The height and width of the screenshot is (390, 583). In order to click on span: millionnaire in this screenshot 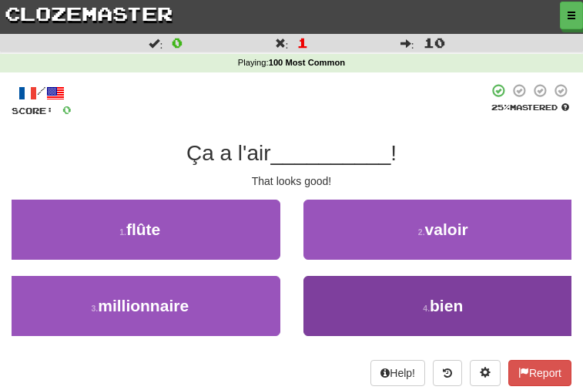, I will do `click(143, 305)`.